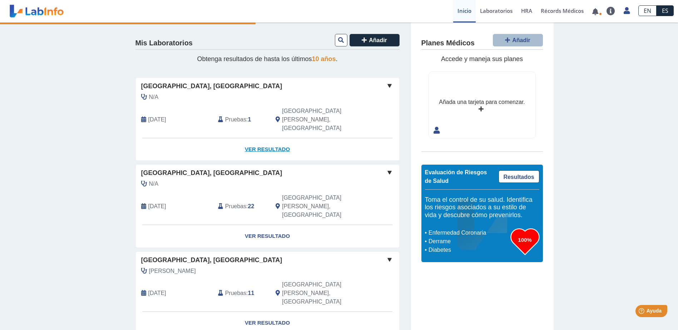  I want to click on li: Derrame, so click(469, 242).